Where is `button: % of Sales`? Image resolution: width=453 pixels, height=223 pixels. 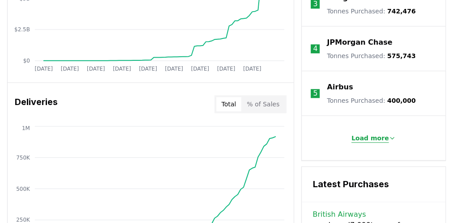
button: % of Sales is located at coordinates (263, 104).